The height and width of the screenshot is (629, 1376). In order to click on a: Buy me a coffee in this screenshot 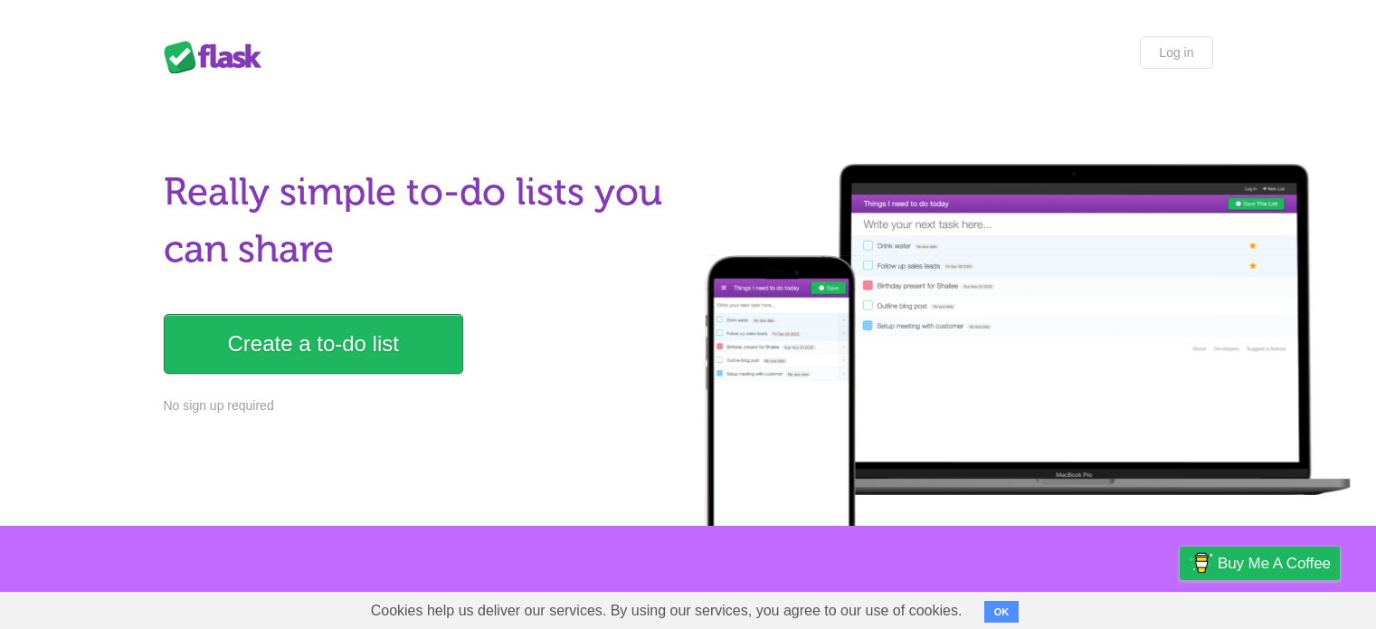, I will do `click(1260, 563)`.